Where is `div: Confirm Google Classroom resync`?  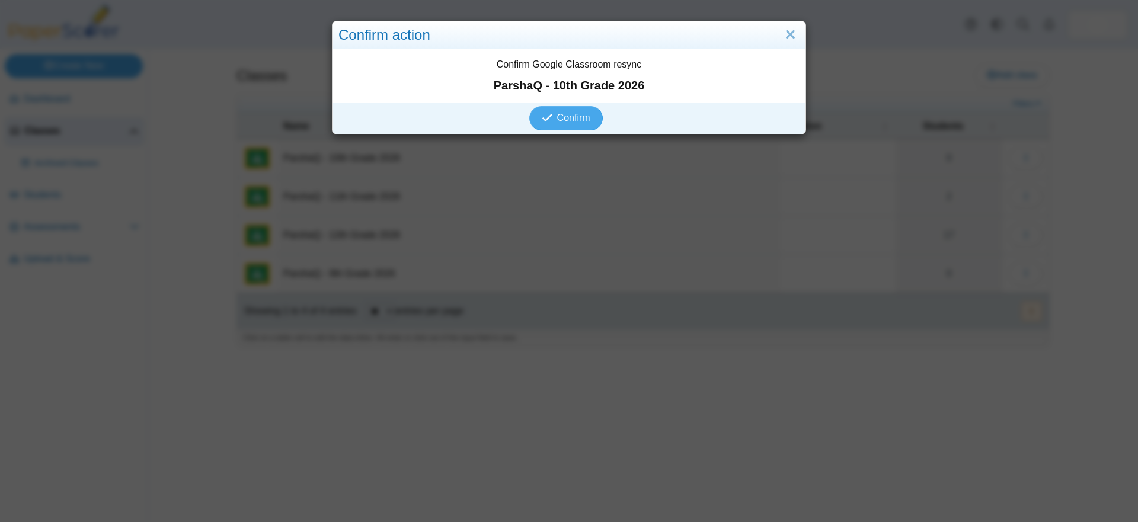 div: Confirm Google Classroom resync is located at coordinates (569, 76).